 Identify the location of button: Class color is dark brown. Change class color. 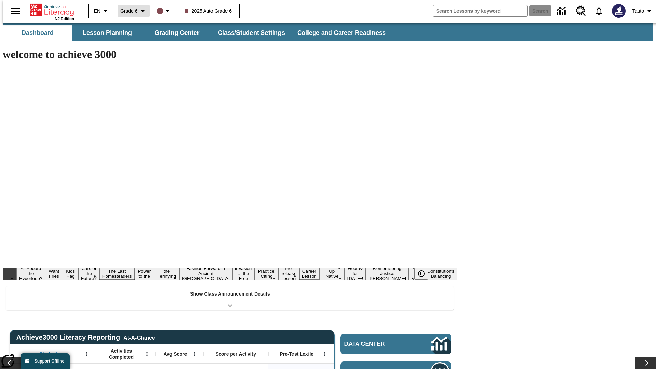
(164, 11).